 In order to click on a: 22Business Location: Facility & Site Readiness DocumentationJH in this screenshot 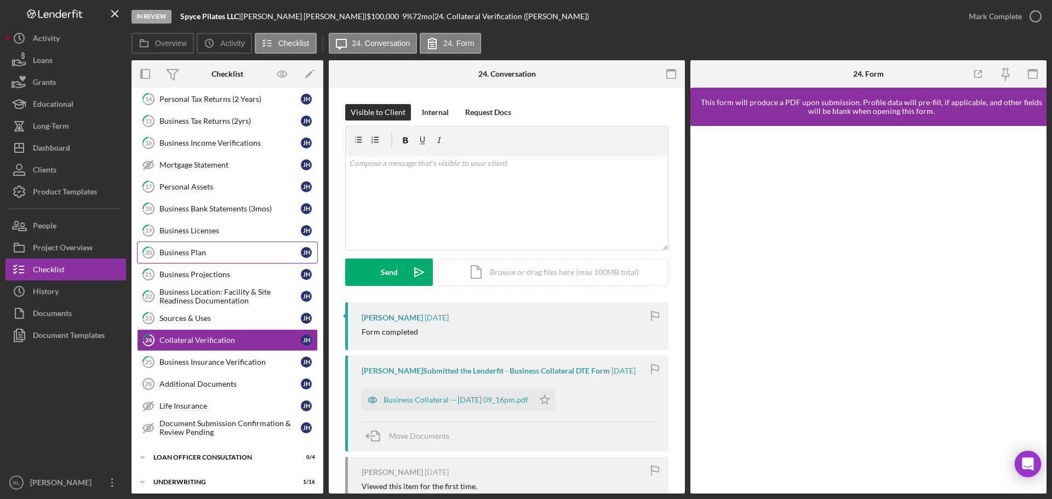, I will do `click(227, 297)`.